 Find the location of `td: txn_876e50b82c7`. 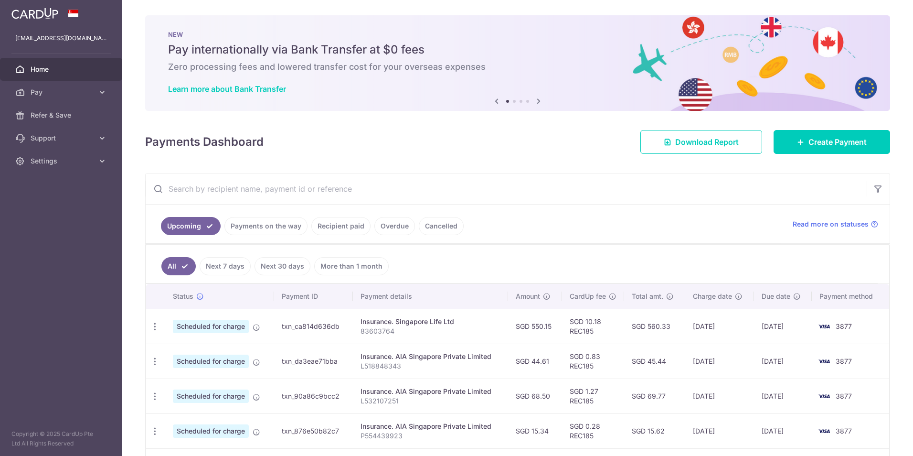

td: txn_876e50b82c7 is located at coordinates (313, 430).